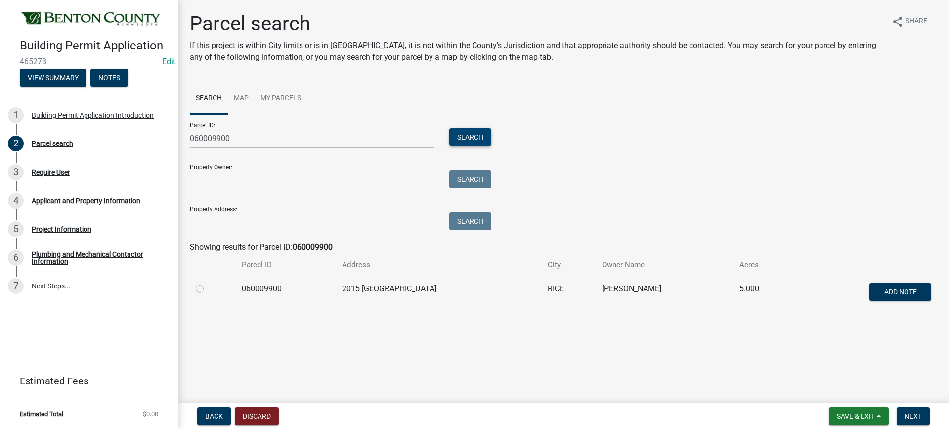 Image resolution: width=949 pixels, height=429 pixels. I want to click on span: Estimated Total, so click(42, 413).